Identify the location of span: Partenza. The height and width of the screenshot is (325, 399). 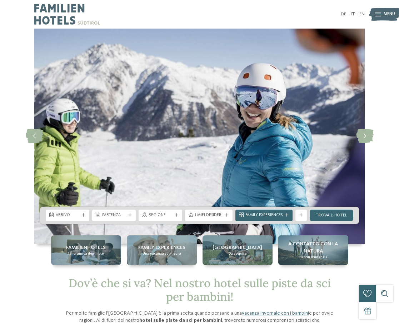
(114, 215).